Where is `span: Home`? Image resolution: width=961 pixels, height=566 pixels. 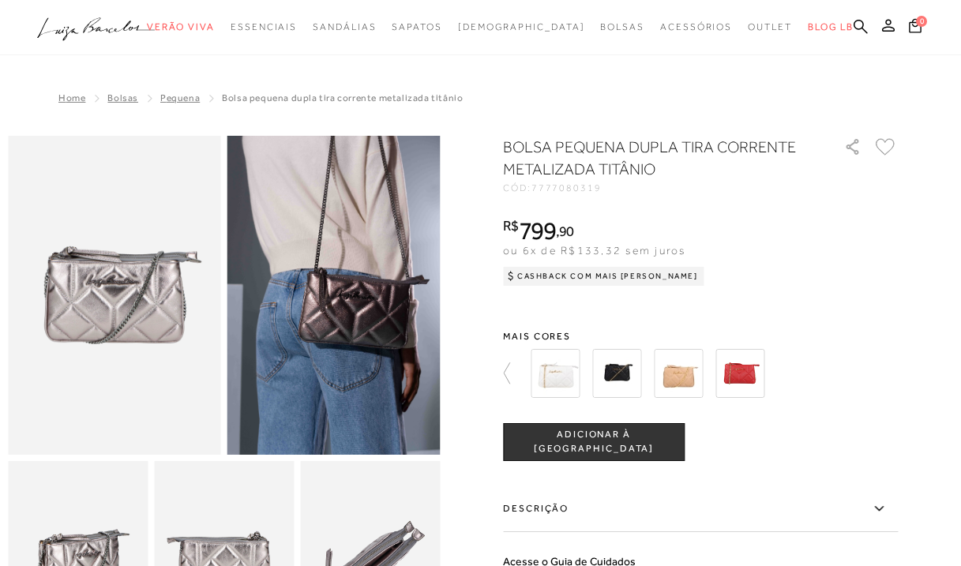
span: Home is located at coordinates (72, 98).